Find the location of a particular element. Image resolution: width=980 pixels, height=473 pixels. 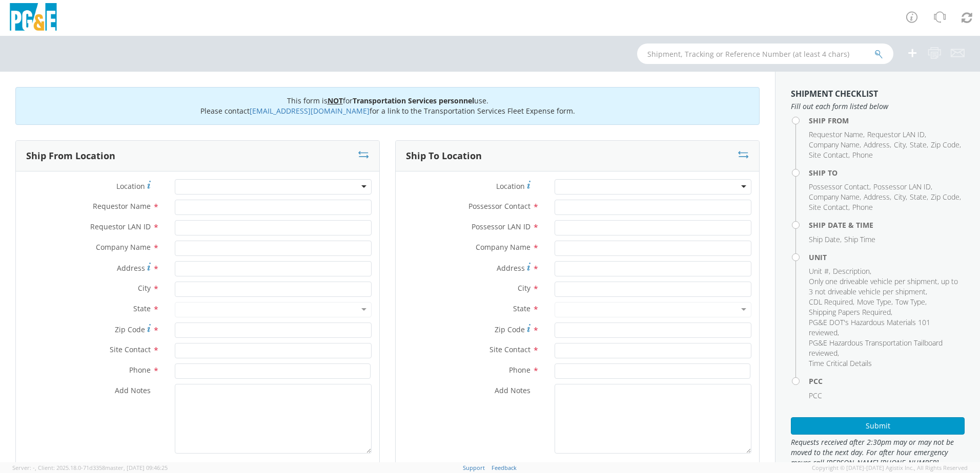

span: Requests received after 2:30pm may or may not be moved to the next day. For after hour emergency ... is located at coordinates (877, 453).